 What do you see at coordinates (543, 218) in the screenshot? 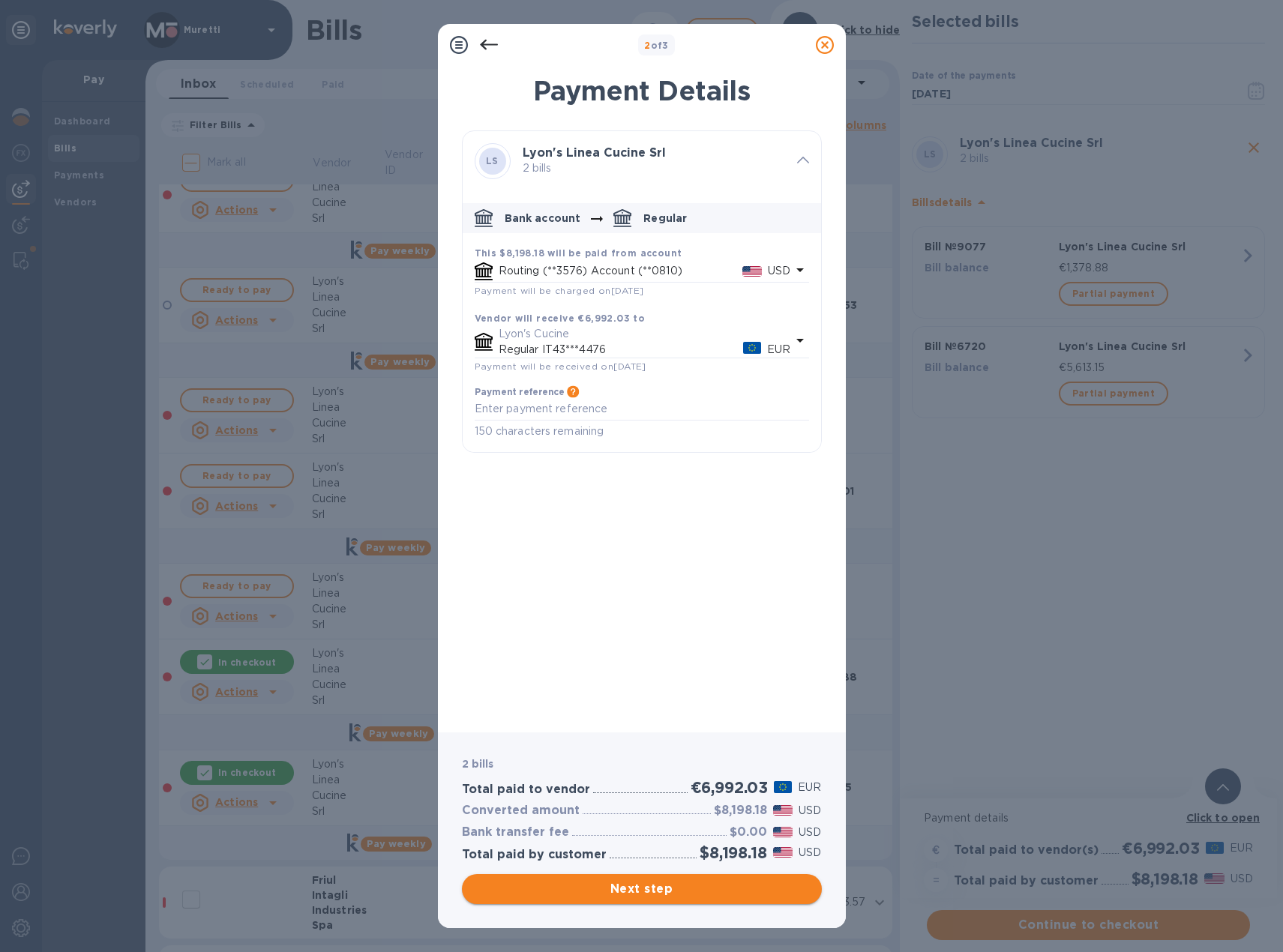
I see `p: Bank account` at bounding box center [543, 218].